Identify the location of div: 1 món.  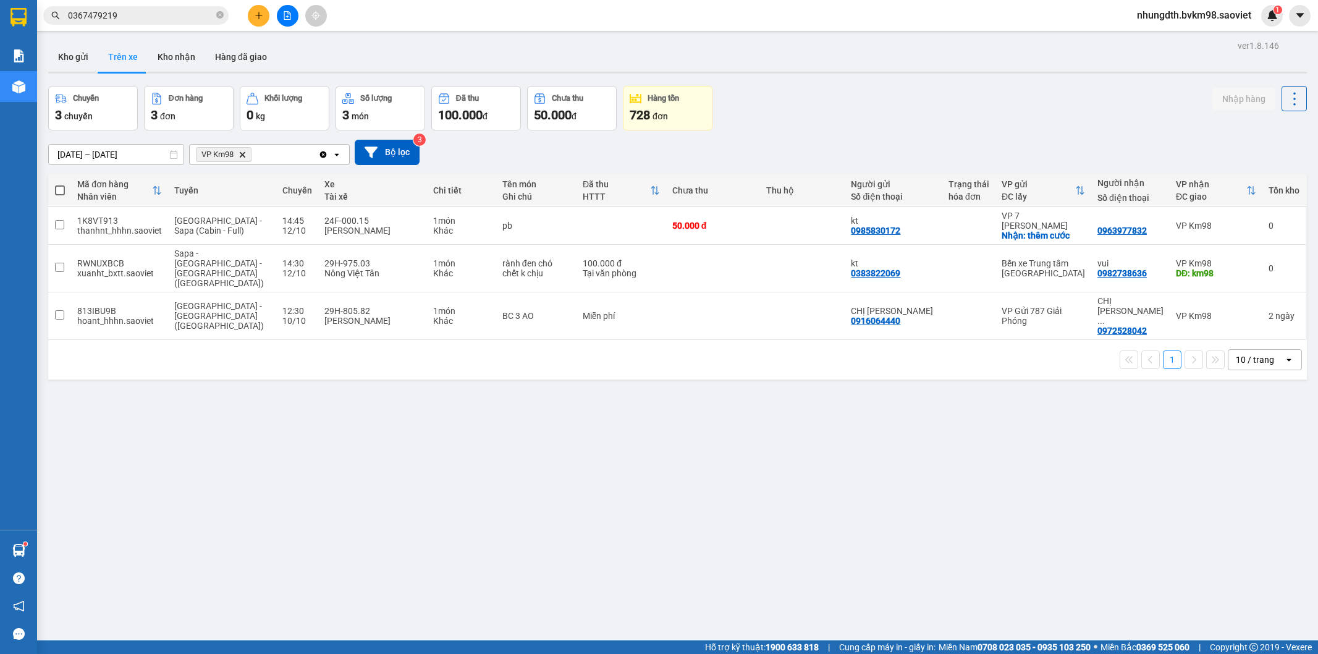
(461, 263).